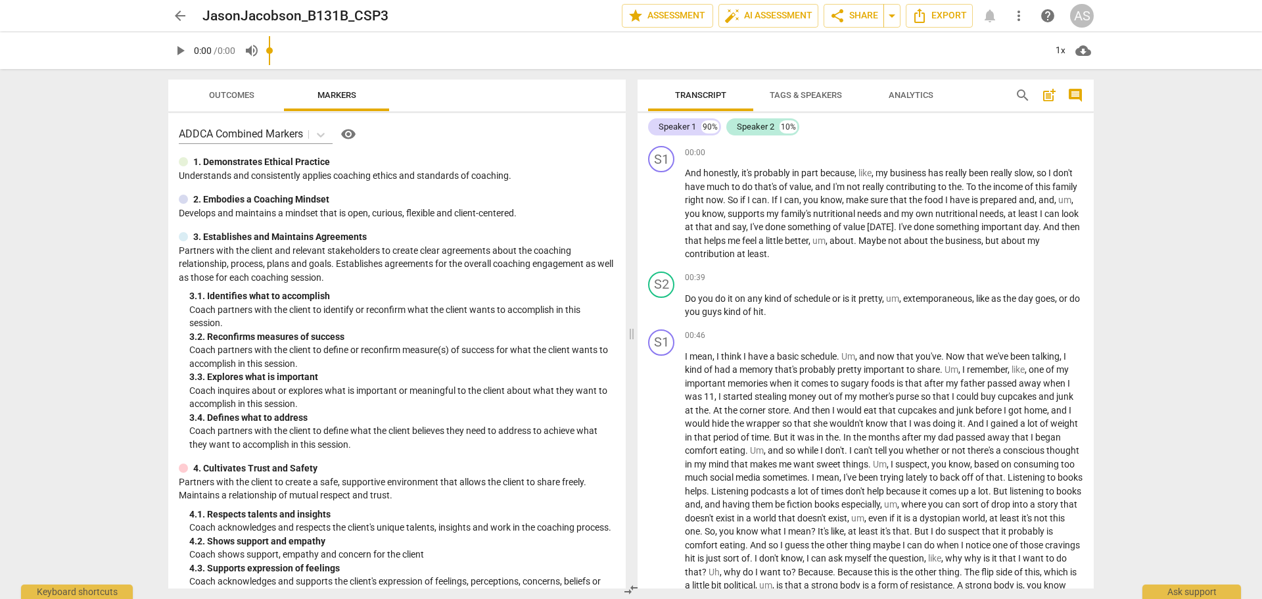  What do you see at coordinates (695, 277) in the screenshot?
I see `span: 00:39` at bounding box center [695, 277].